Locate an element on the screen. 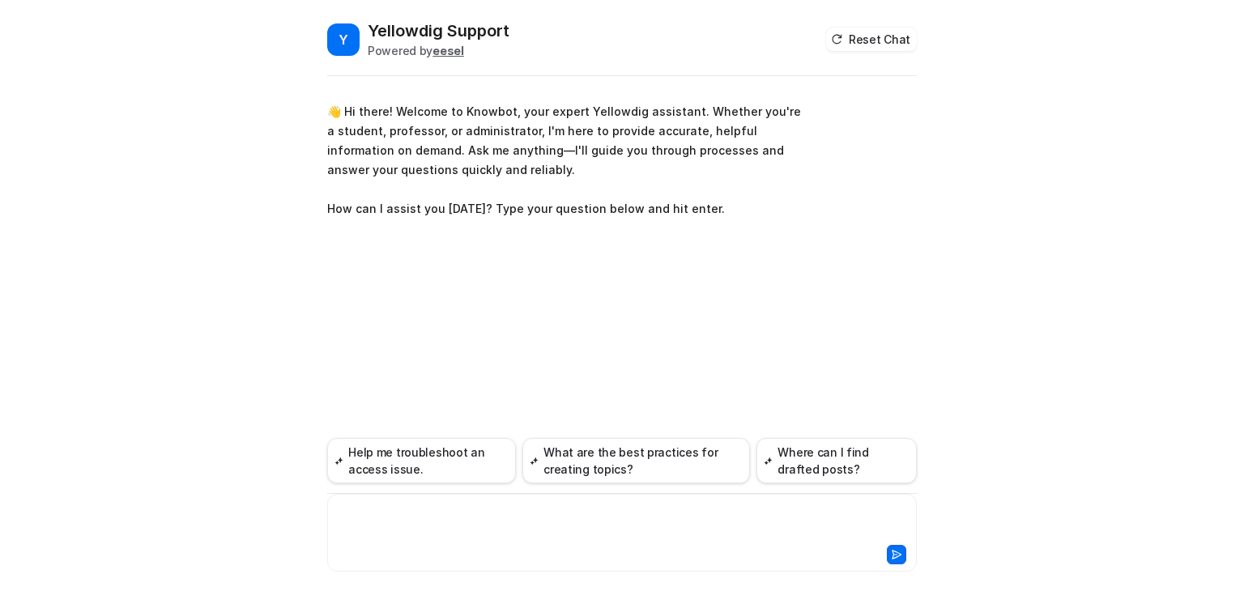 Image resolution: width=1244 pixels, height=591 pixels. h2: Yellowdig Support is located at coordinates (438, 31).